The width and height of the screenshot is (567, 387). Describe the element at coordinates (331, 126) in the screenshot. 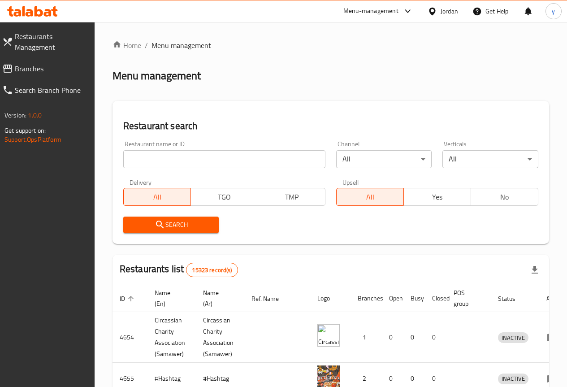

I see `h2: Restaurant search` at that location.